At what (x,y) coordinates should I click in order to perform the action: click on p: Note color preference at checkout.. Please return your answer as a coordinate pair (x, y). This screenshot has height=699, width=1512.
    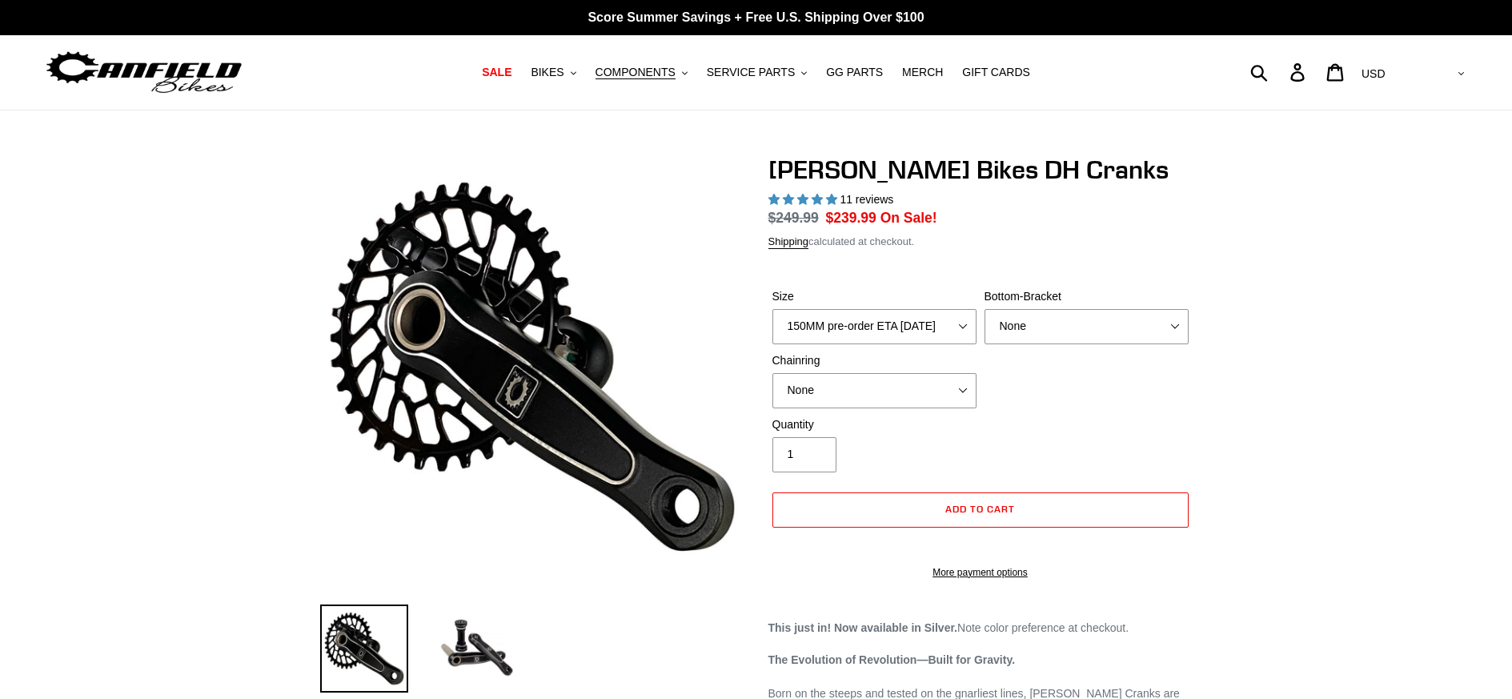
    Looking at the image, I should click on (980, 627).